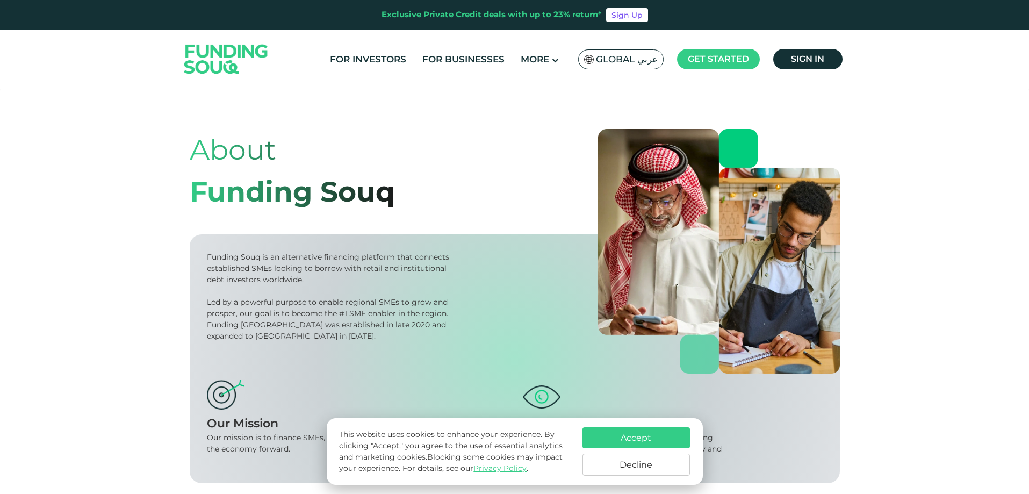  What do you see at coordinates (312, 443) in the screenshot?
I see `div: Our mission is to finance SMEs, create jobs, and drive the economy forward.` at bounding box center [312, 443].